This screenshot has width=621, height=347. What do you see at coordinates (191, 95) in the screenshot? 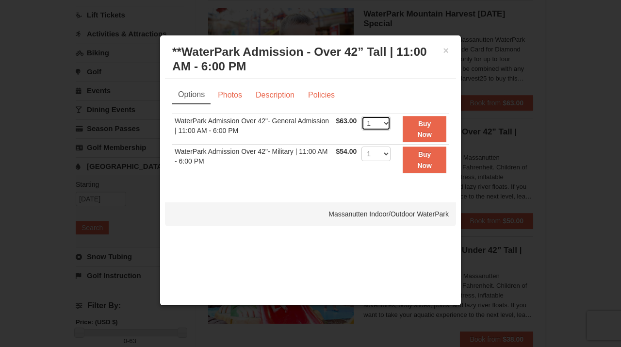
I see `a: Options` at bounding box center [191, 95].